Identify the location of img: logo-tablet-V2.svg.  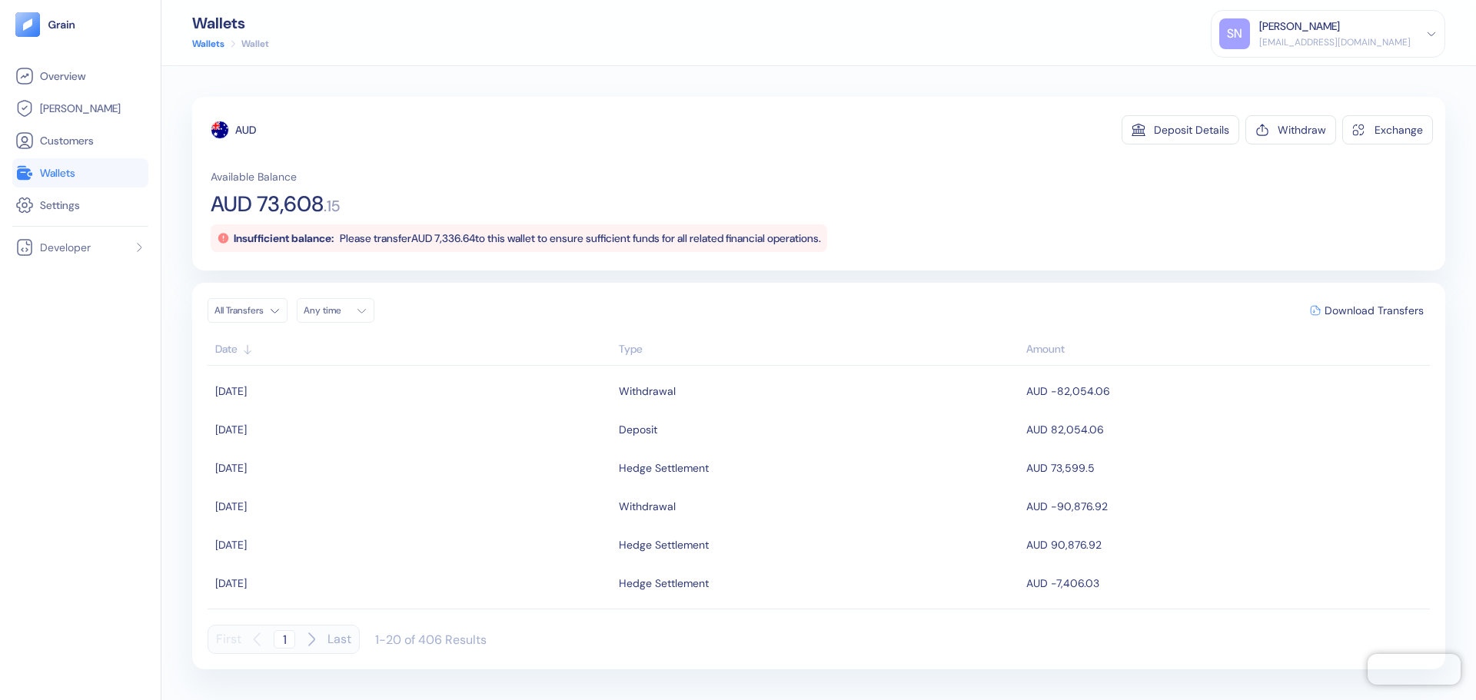
(28, 25).